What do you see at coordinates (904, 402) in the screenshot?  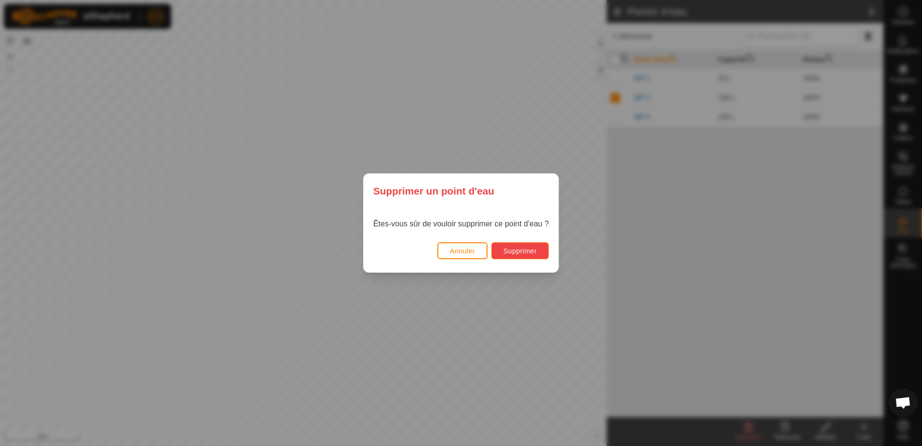 I see `div: Ouvrir le chat` at bounding box center [904, 402].